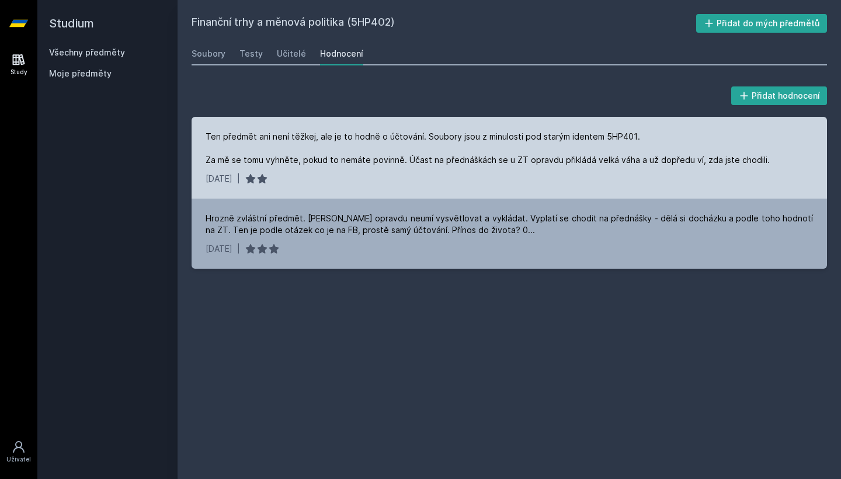  Describe the element at coordinates (779, 96) in the screenshot. I see `button: Přidat hodnocení` at that location.